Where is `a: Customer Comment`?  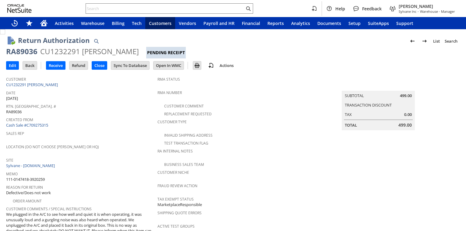 a: Customer Comment is located at coordinates (184, 106).